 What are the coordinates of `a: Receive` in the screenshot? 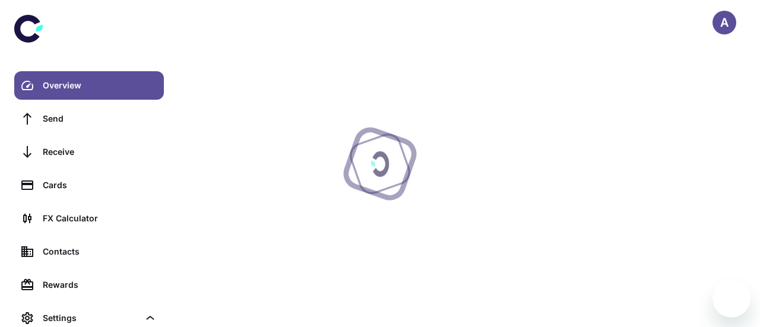 It's located at (89, 152).